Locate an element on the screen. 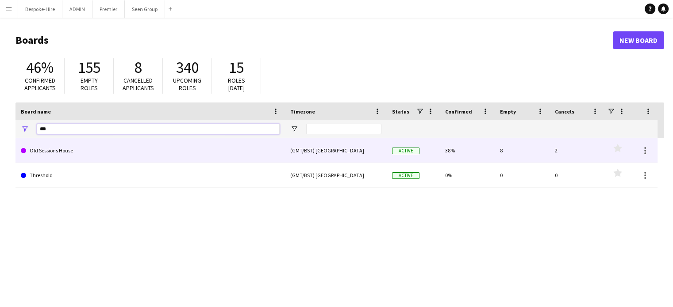 The width and height of the screenshot is (673, 307). span: 155 is located at coordinates (89, 68).